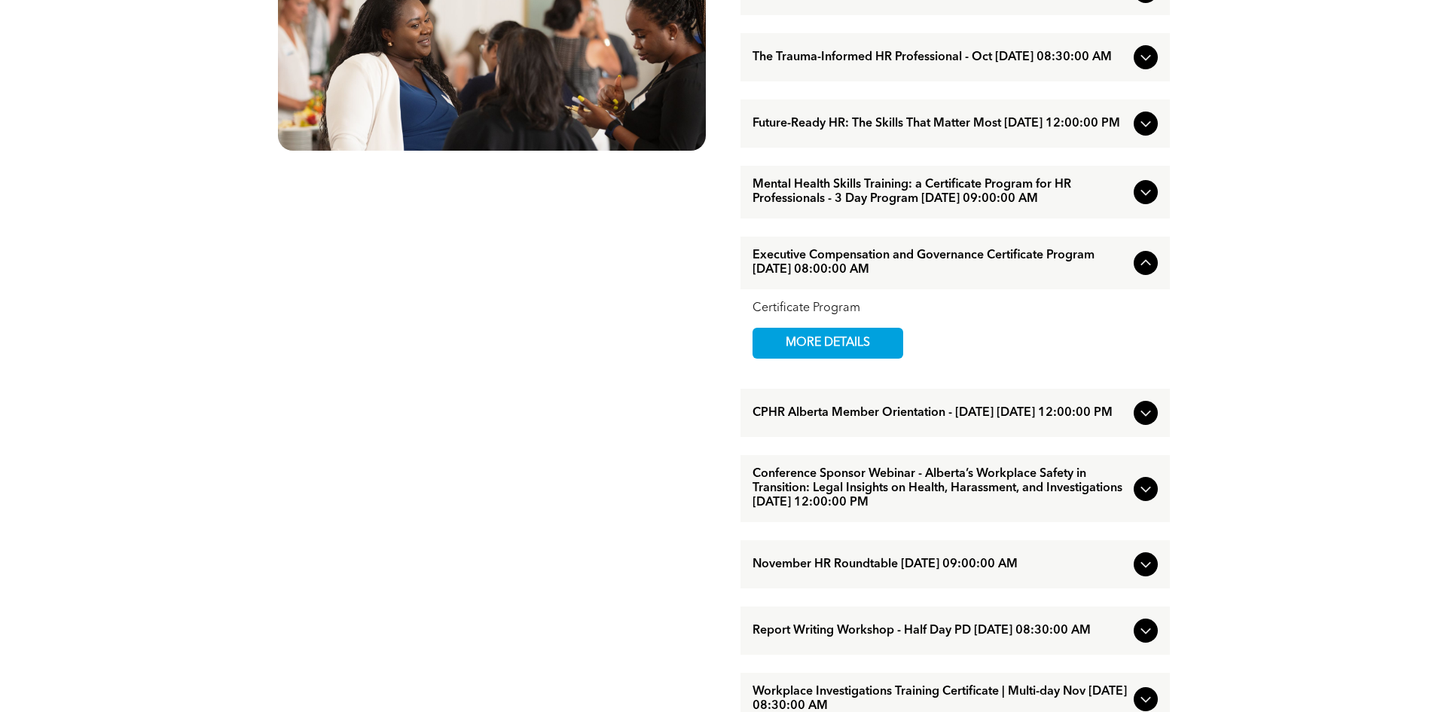  Describe the element at coordinates (828, 343) in the screenshot. I see `span: MORE DETAILS` at that location.